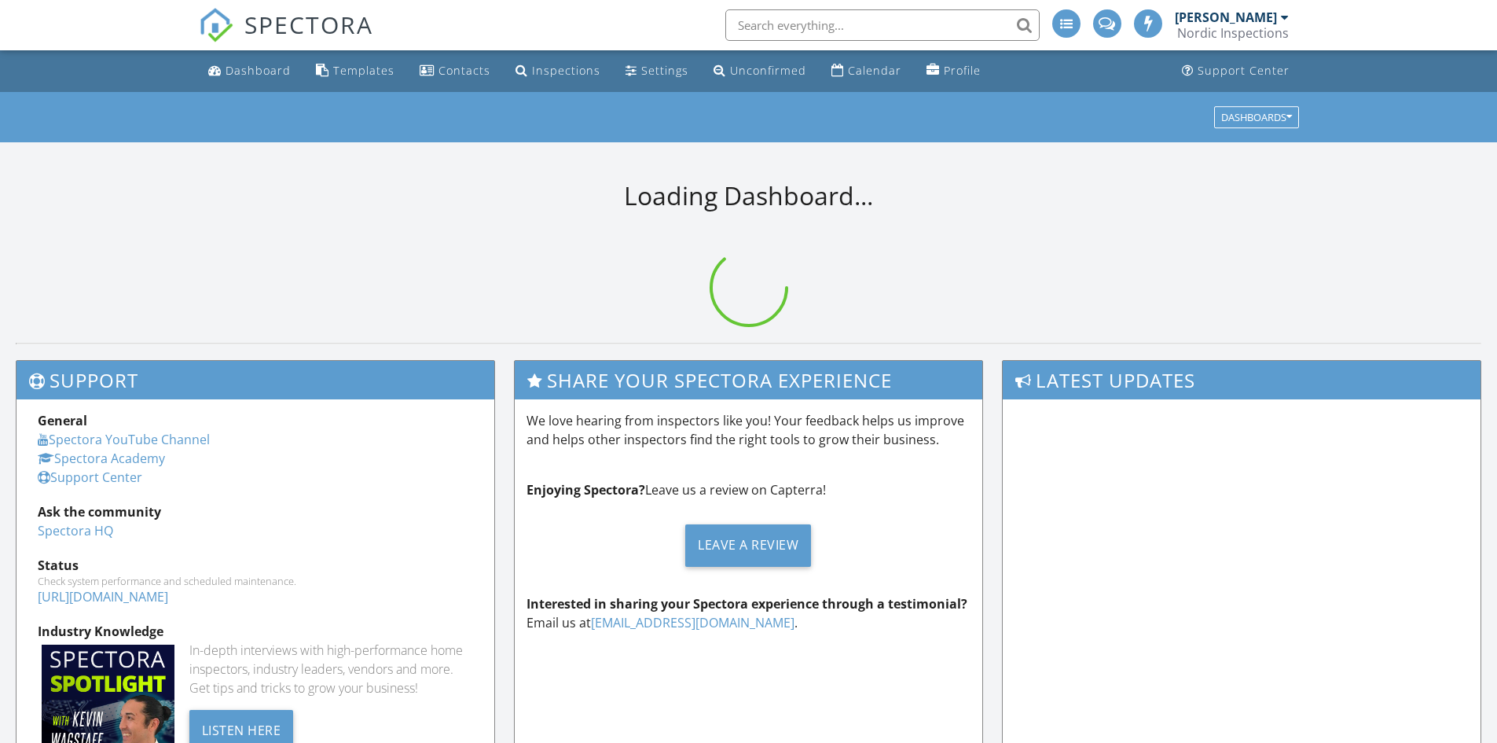  I want to click on a: Unconfirmed, so click(760, 71).